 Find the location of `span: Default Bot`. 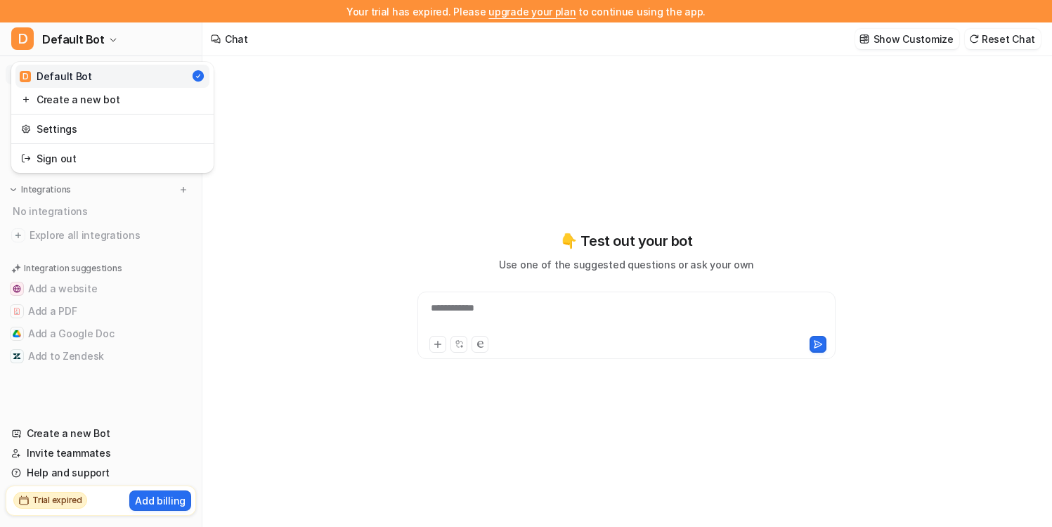

span: Default Bot is located at coordinates (73, 39).